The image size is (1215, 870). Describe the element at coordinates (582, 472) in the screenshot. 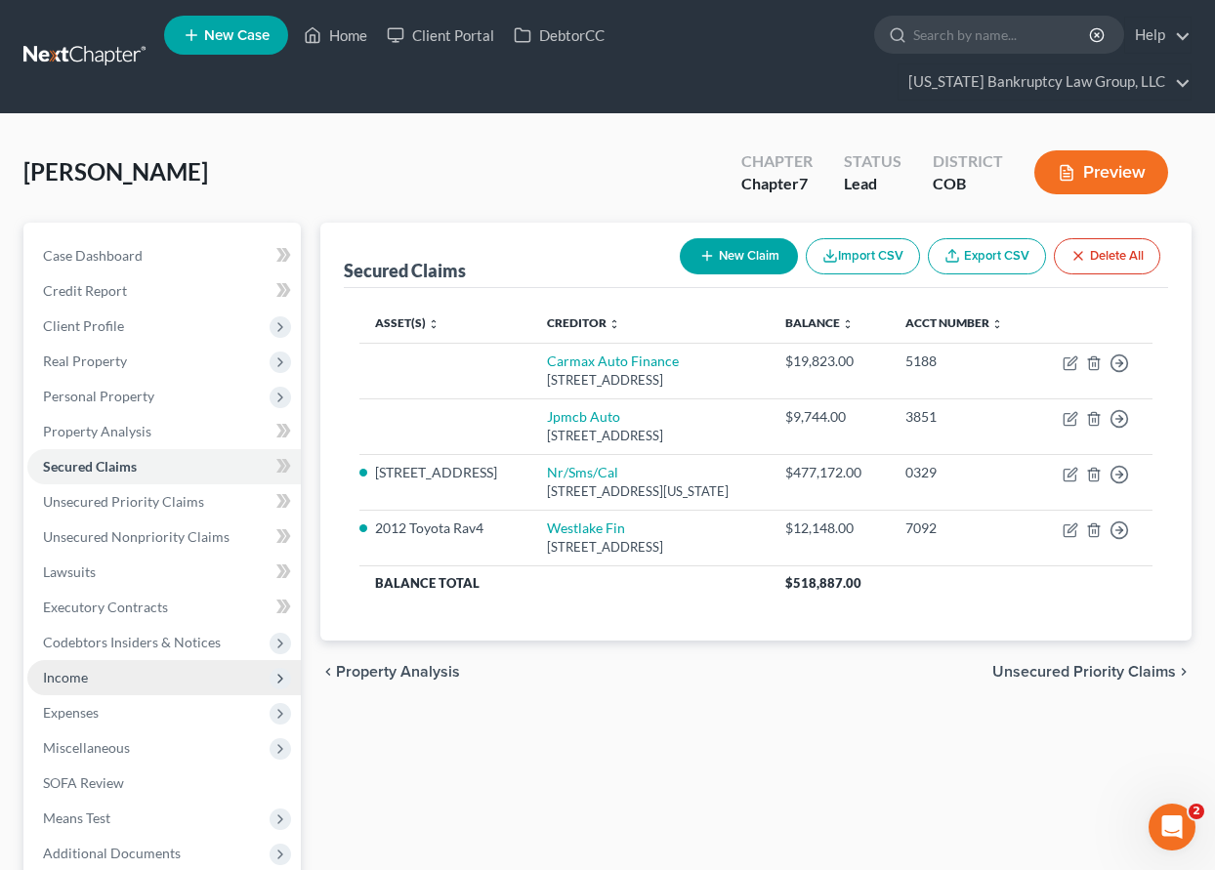

I see `a: Nr/Sms/Cal` at that location.